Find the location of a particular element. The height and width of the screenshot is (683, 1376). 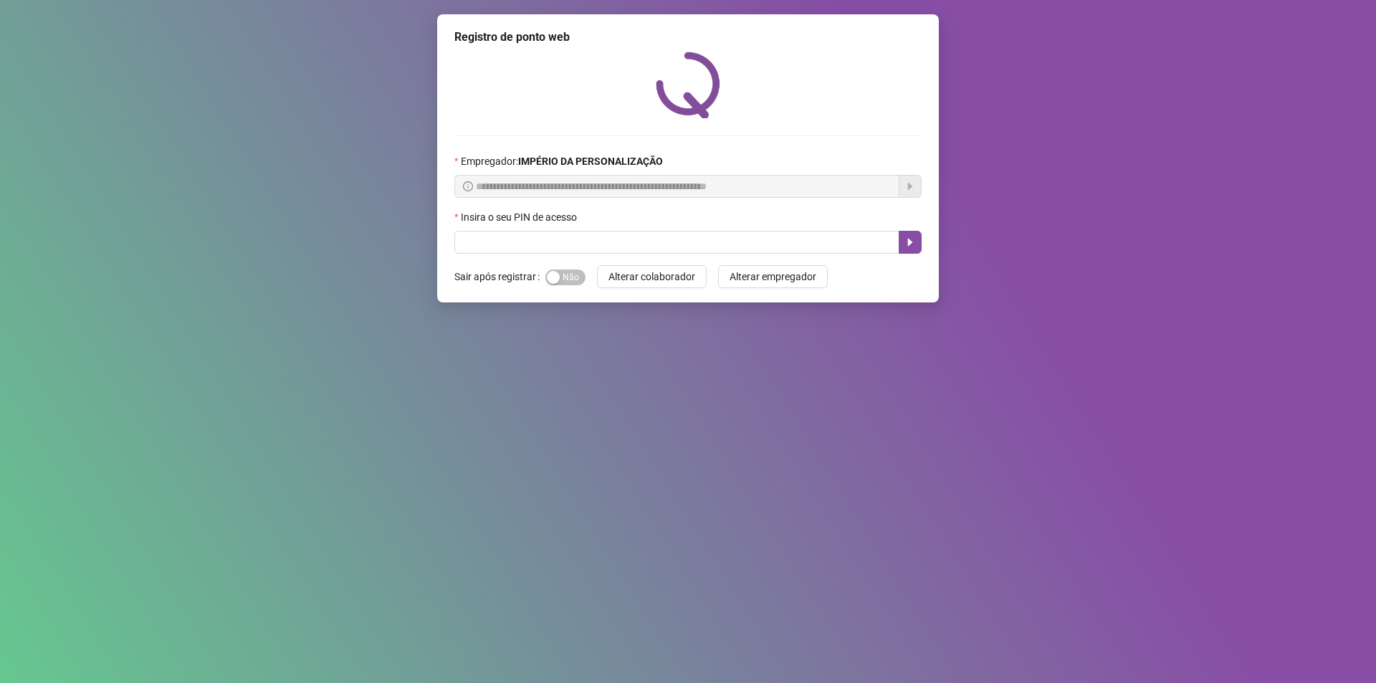

label: Sair após registrar is located at coordinates (499, 277).